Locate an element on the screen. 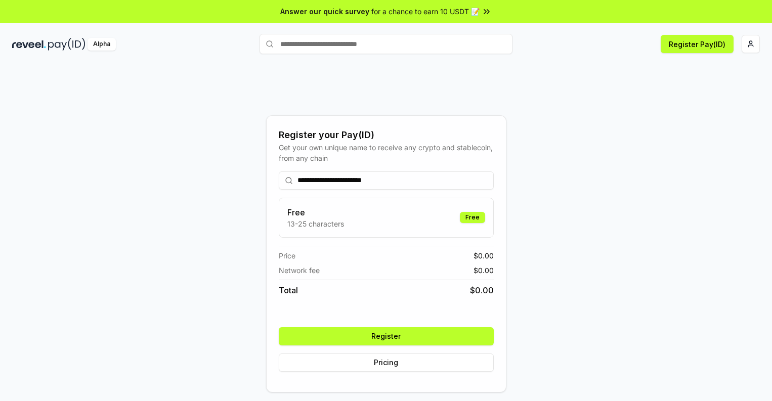  span: for a chance to earn 10 USDT 📝 is located at coordinates (425, 11).